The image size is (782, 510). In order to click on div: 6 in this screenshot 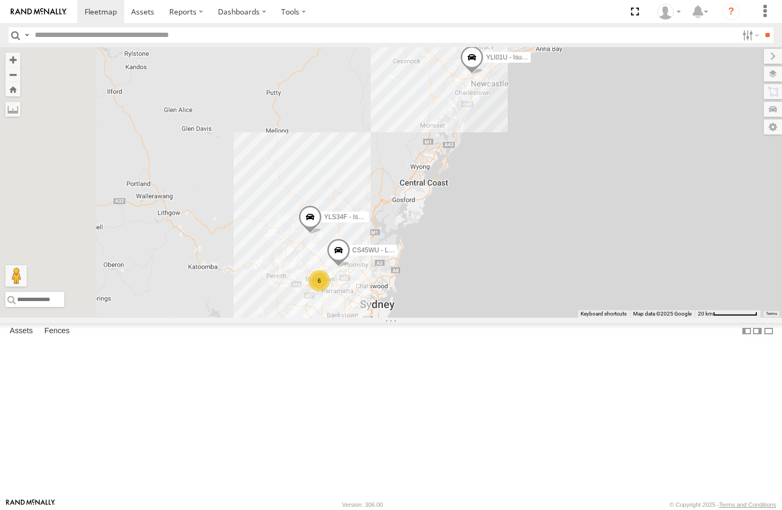, I will do `click(319, 281)`.